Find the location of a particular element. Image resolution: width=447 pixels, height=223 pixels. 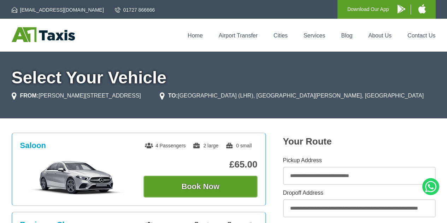

strong: FROM: is located at coordinates (29, 95).